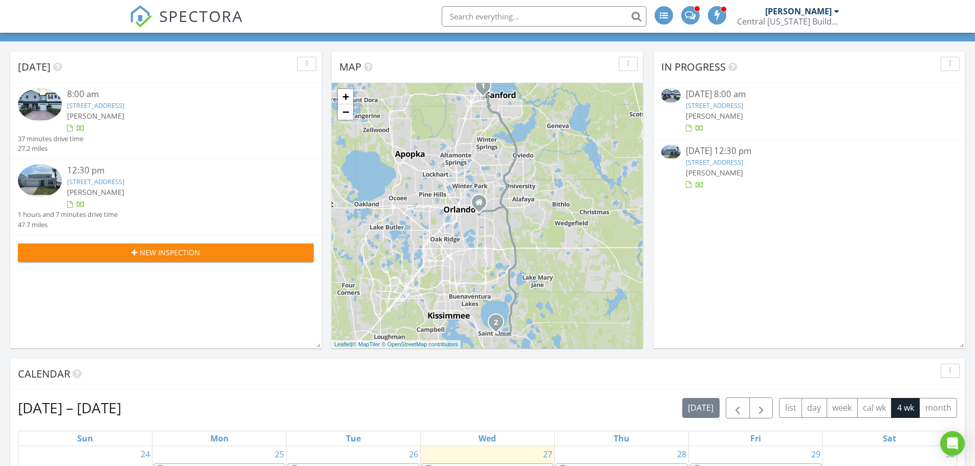 Image resolution: width=975 pixels, height=466 pixels. I want to click on span: In Progress, so click(694, 67).